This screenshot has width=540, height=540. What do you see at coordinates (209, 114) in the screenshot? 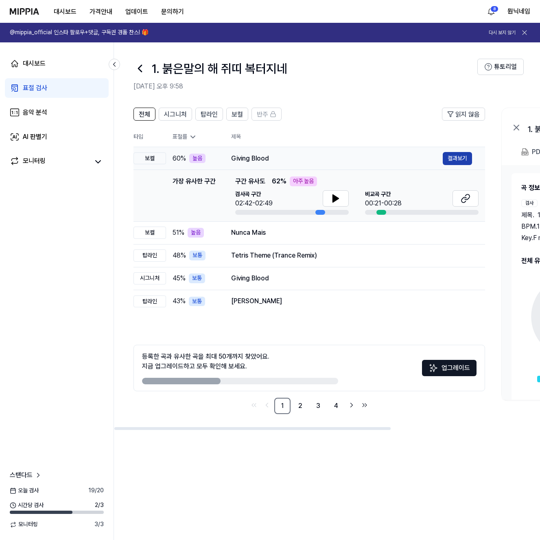
I see `button: 탑라인` at bounding box center [209, 114].